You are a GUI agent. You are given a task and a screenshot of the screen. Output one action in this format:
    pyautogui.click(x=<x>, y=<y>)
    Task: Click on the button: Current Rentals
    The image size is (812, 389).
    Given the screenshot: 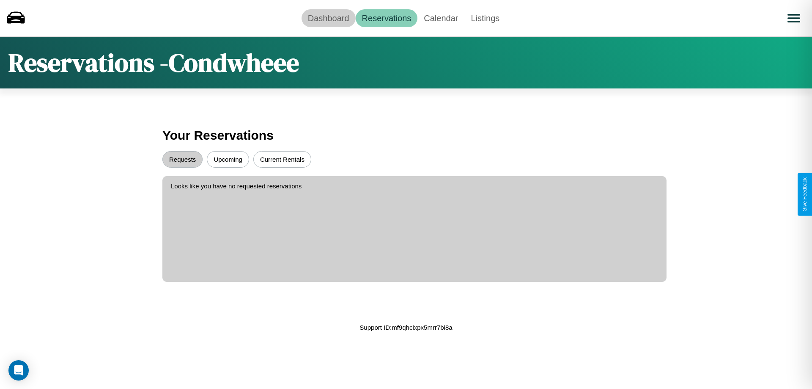 What is the action you would take?
    pyautogui.click(x=282, y=159)
    